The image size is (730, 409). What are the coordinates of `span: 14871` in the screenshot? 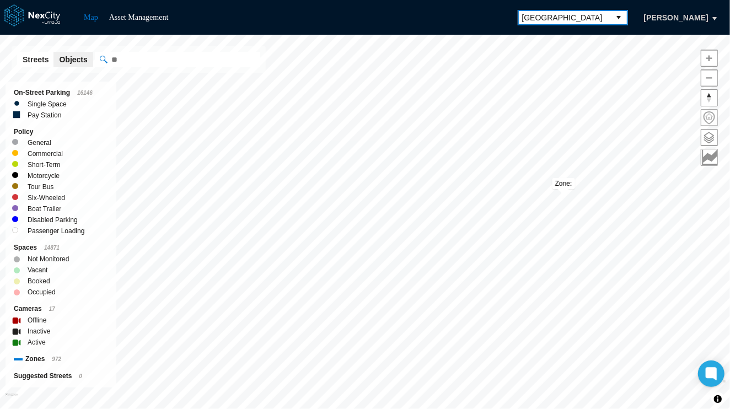 It's located at (52, 248).